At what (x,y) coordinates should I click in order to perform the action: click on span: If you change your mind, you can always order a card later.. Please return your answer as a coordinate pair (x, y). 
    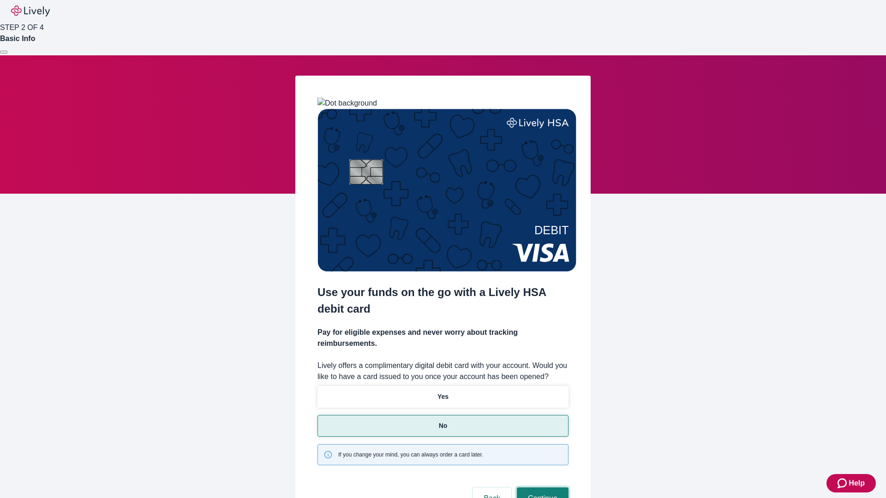
    Looking at the image, I should click on (411, 455).